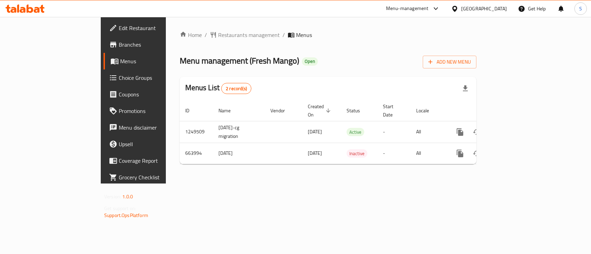 The height and width of the screenshot is (254, 591). I want to click on span: Restaurants management, so click(249, 35).